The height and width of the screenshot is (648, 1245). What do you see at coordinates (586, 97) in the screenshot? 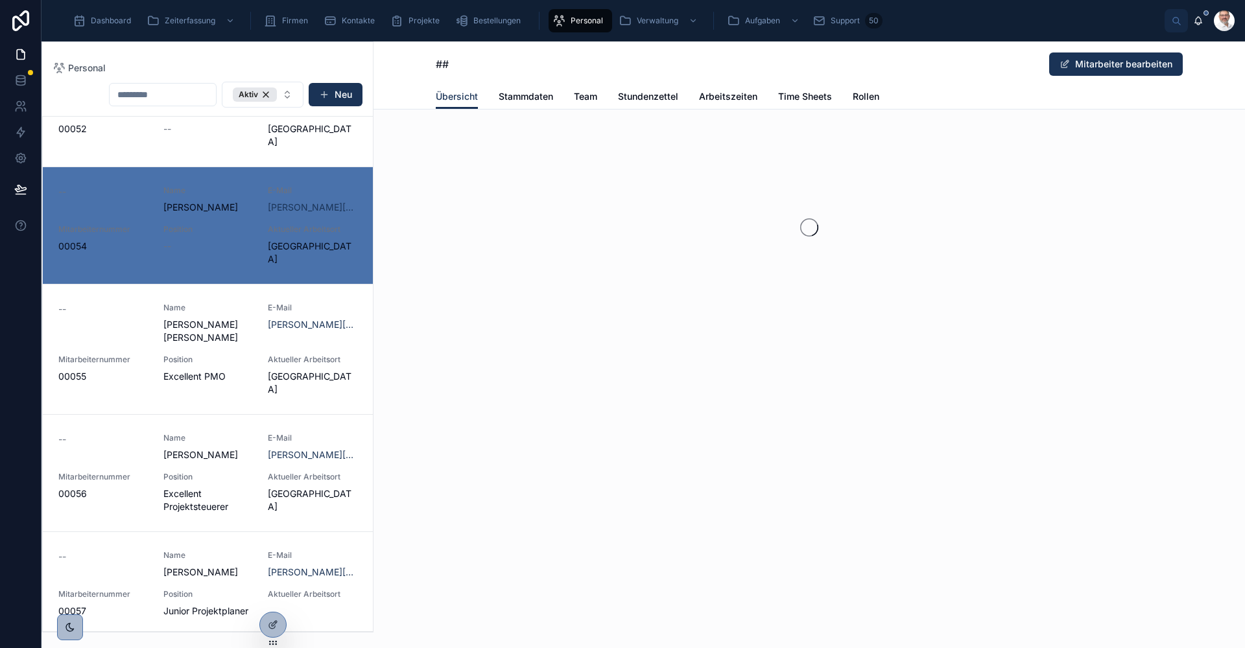
I see `span: Team` at bounding box center [586, 97].